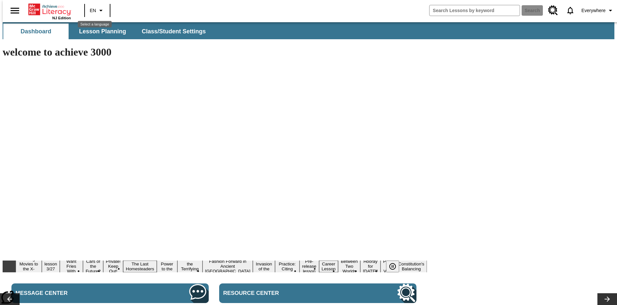 Image resolution: width=617 pixels, height=305 pixels. What do you see at coordinates (190, 266) in the screenshot?
I see `button: Slide 8 Attack of the Terrifying Tomatoes` at bounding box center [190, 266].